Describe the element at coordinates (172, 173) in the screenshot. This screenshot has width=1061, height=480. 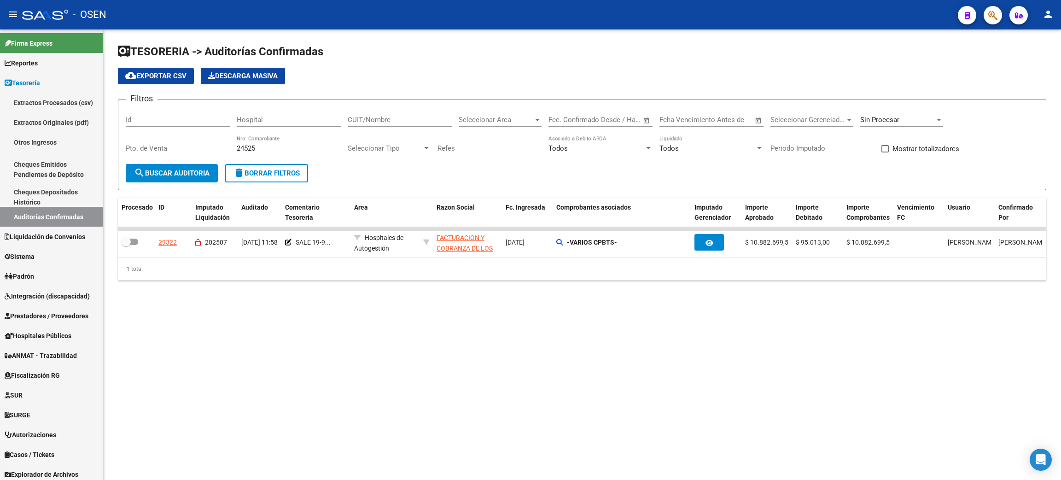
I see `button: Buscar Auditoria` at that location.